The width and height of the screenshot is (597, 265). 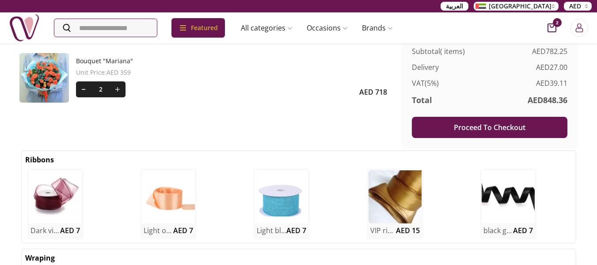 I want to click on div: uae-gifts-VIP ribbonsVIP ribbonsAED 15, so click(x=395, y=204).